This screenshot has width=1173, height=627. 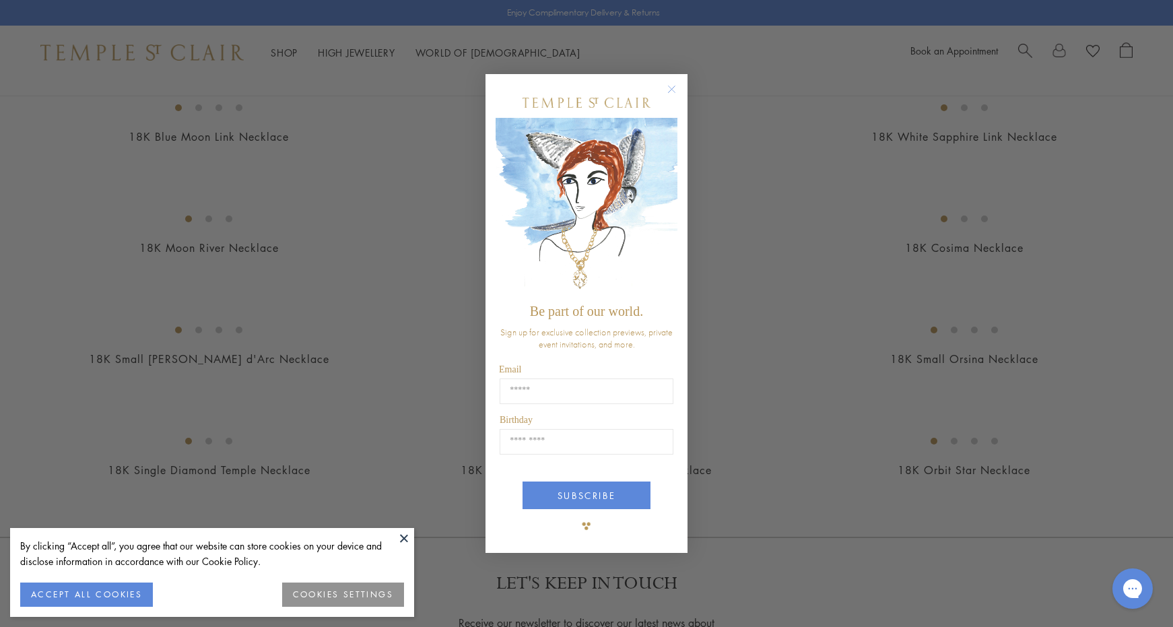 What do you see at coordinates (27, 25) in the screenshot?
I see `button: Gorgias live chat` at bounding box center [27, 25].